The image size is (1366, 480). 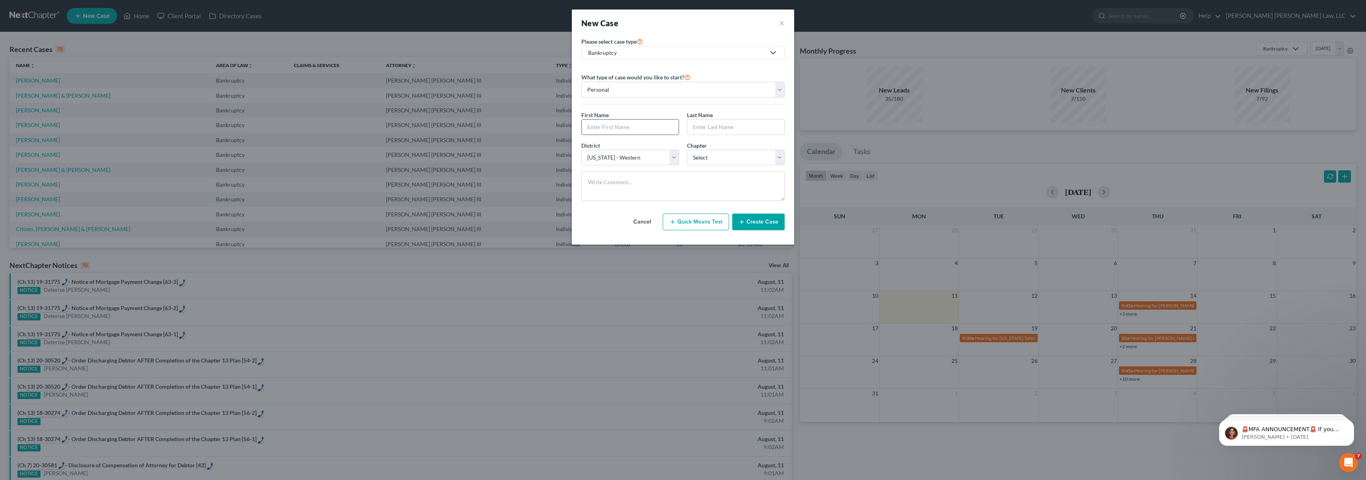 I want to click on span: Please select case type, so click(x=609, y=41).